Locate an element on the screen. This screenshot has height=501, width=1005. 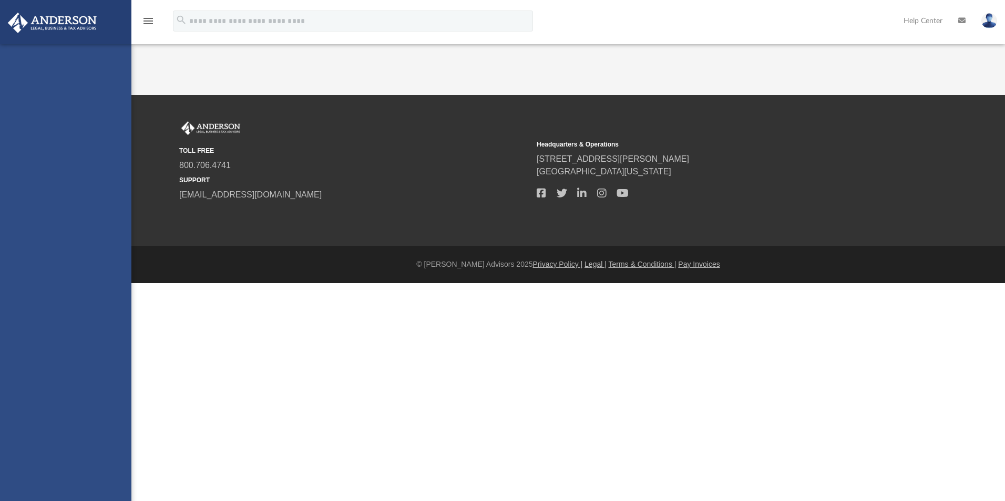
small: TOLL FREE is located at coordinates (354, 151).